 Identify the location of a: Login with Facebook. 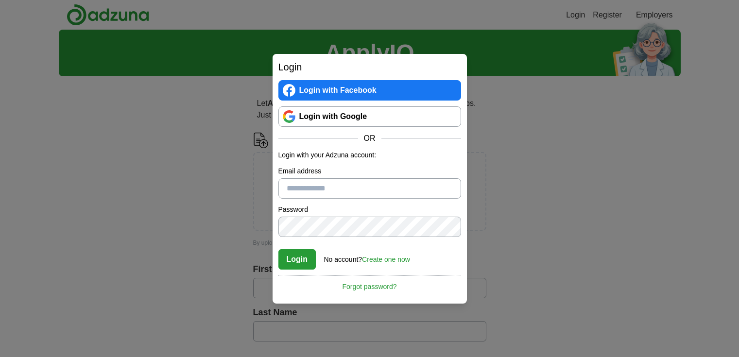
(370, 90).